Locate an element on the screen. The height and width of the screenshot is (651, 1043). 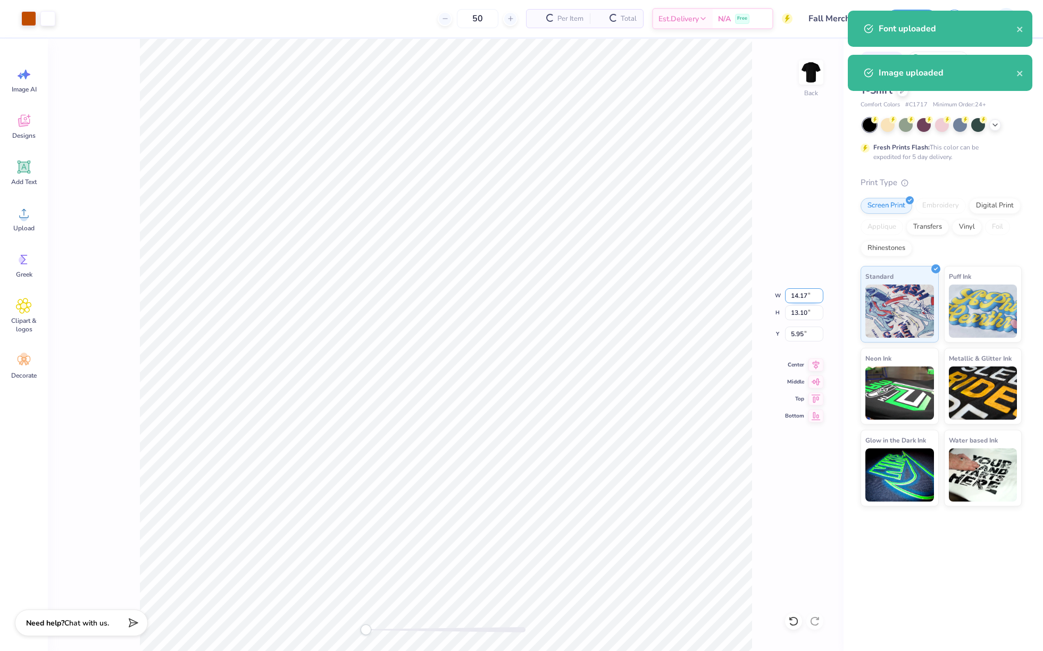
span: Per Item is located at coordinates (570, 19).